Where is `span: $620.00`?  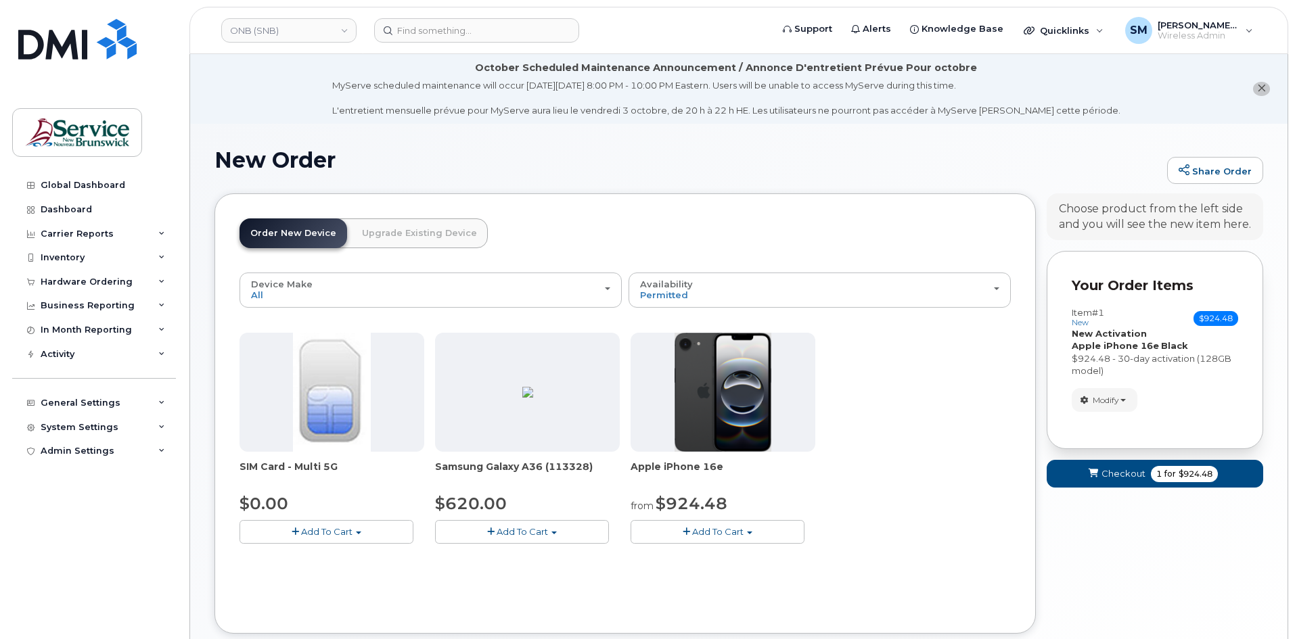
span: $620.00 is located at coordinates (471, 503).